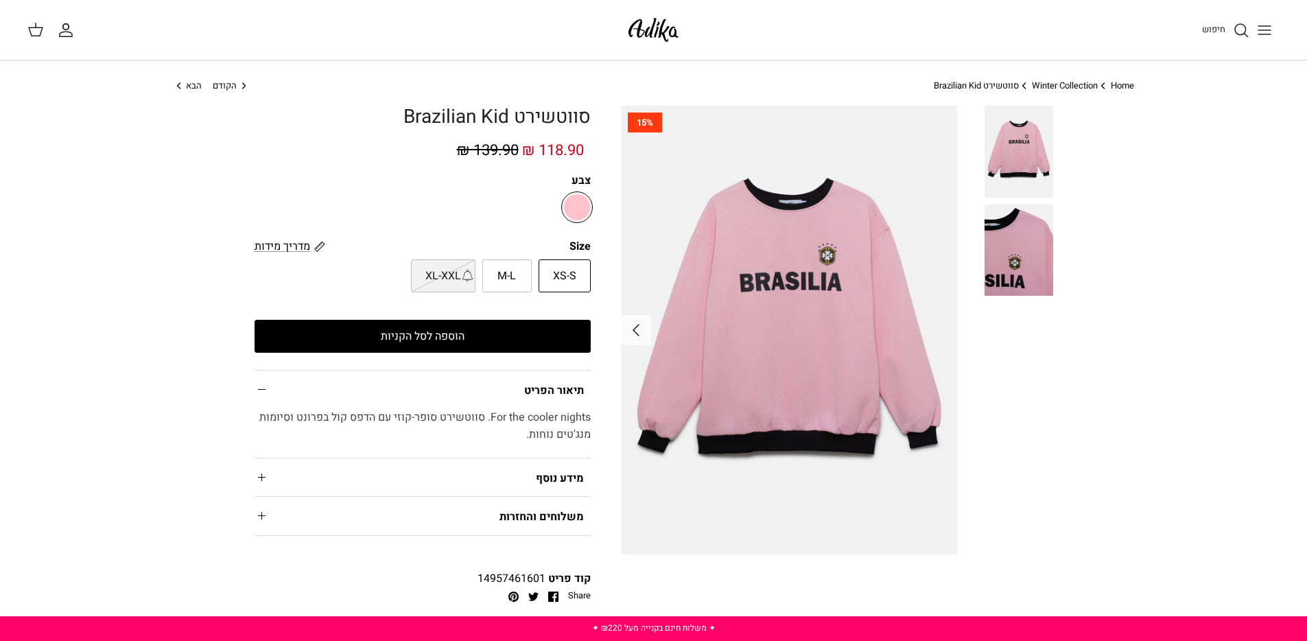  Describe the element at coordinates (194, 85) in the screenshot. I see `span: הבא` at that location.